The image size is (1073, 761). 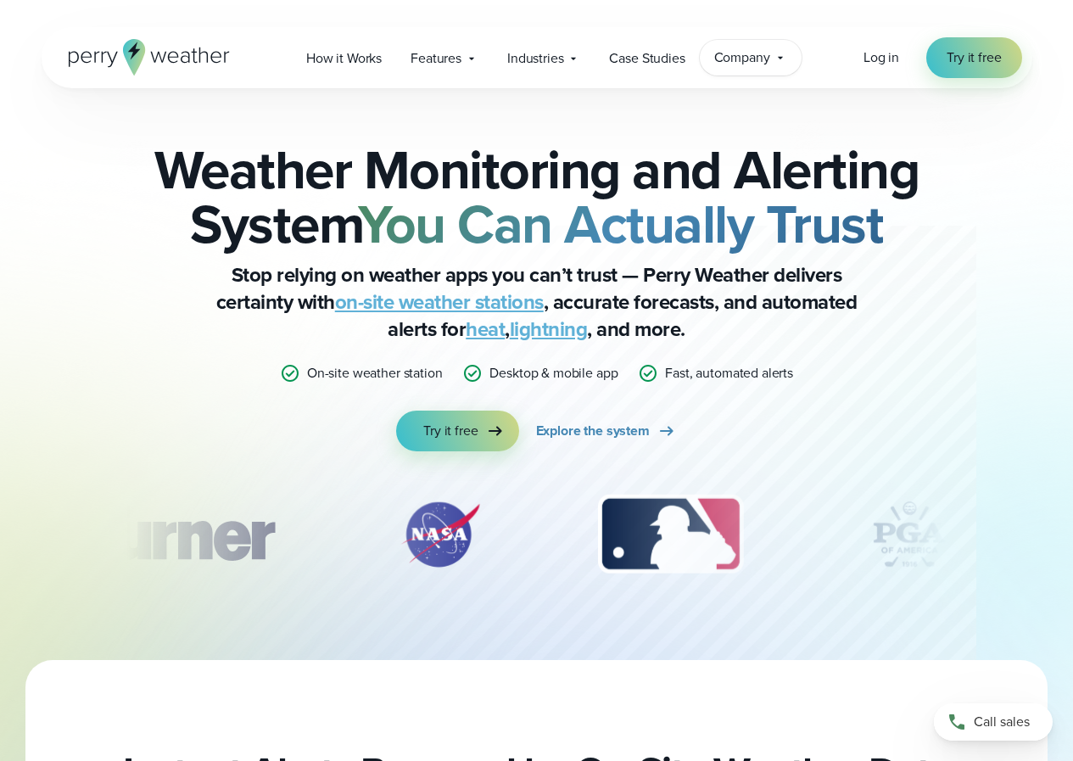 What do you see at coordinates (485, 329) in the screenshot?
I see `a: heat` at bounding box center [485, 329].